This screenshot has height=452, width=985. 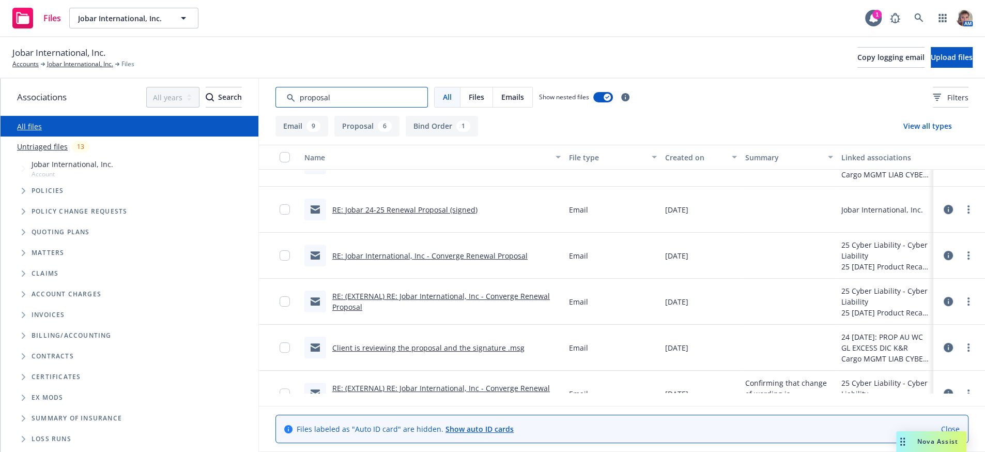 I want to click on span: Ex Mods, so click(x=47, y=397).